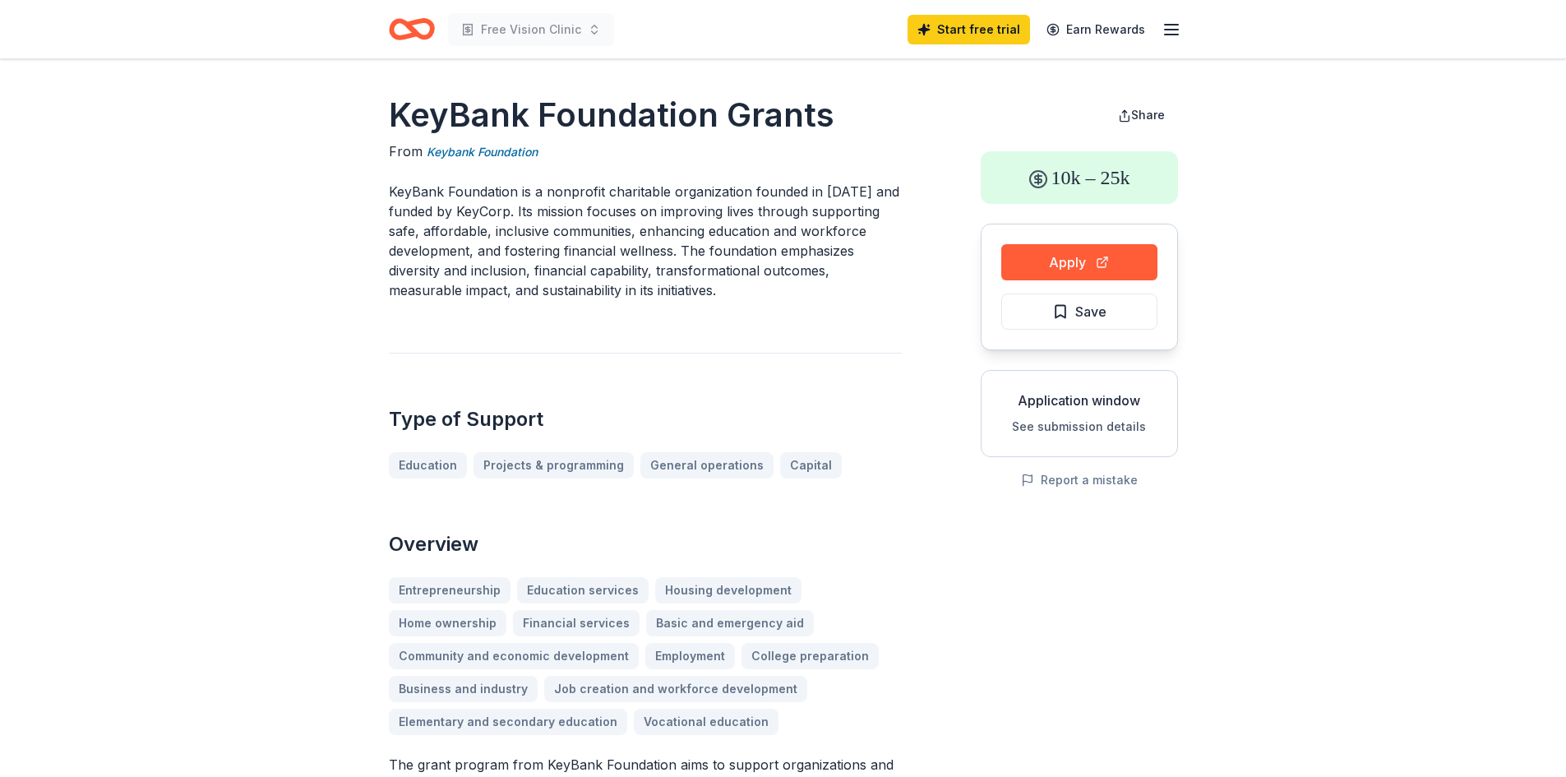 This screenshot has height=777, width=1566. I want to click on a: General operations, so click(707, 465).